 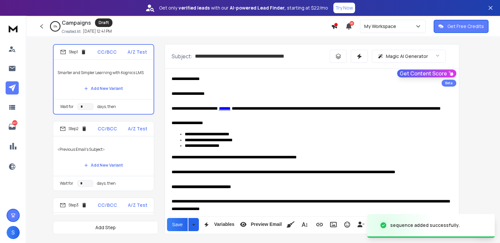 I want to click on p: Get Free Credits, so click(x=466, y=26).